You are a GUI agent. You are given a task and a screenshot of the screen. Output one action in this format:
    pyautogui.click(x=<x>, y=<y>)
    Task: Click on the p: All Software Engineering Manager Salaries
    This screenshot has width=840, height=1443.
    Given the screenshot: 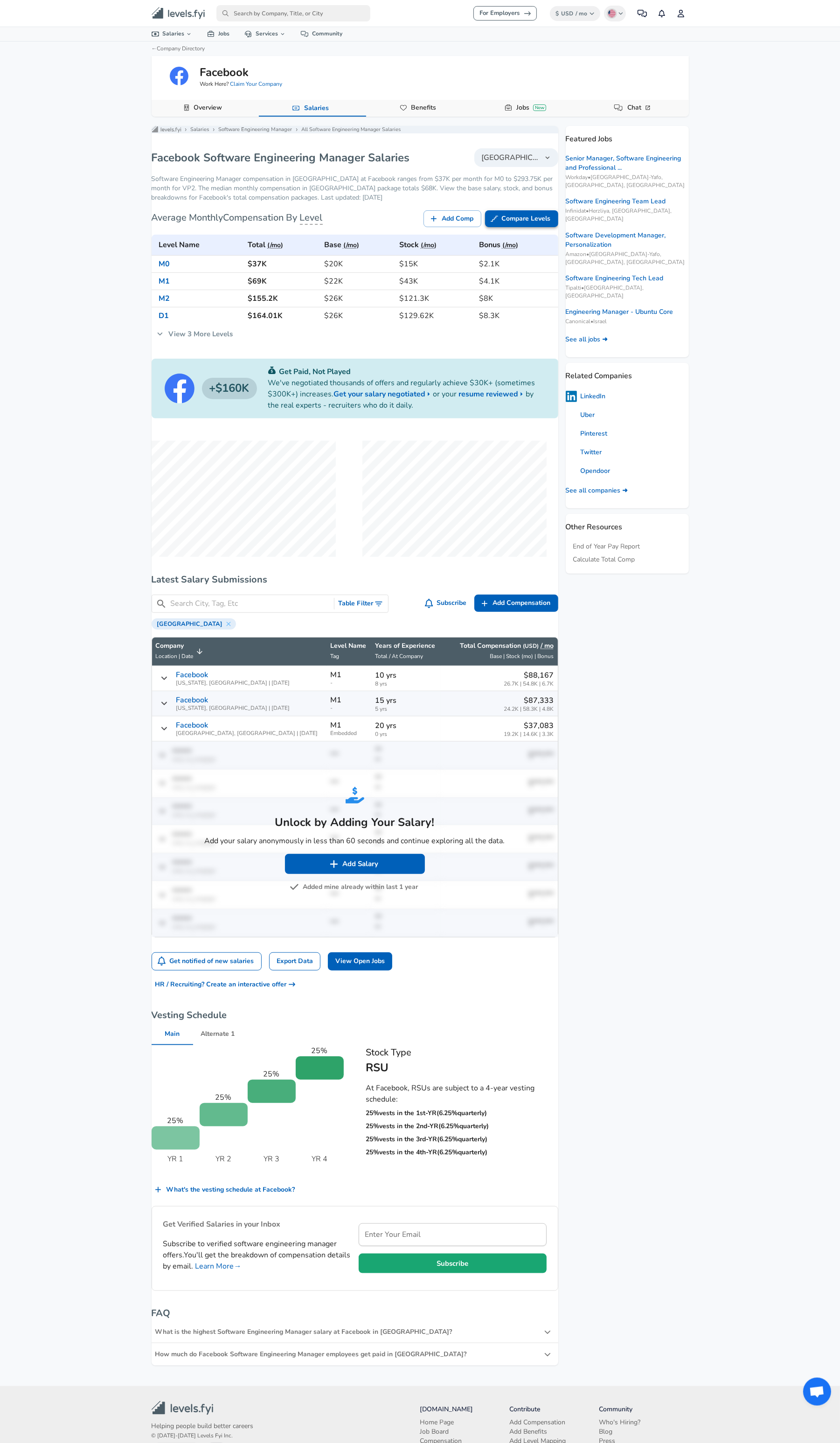 What is the action you would take?
    pyautogui.click(x=351, y=130)
    